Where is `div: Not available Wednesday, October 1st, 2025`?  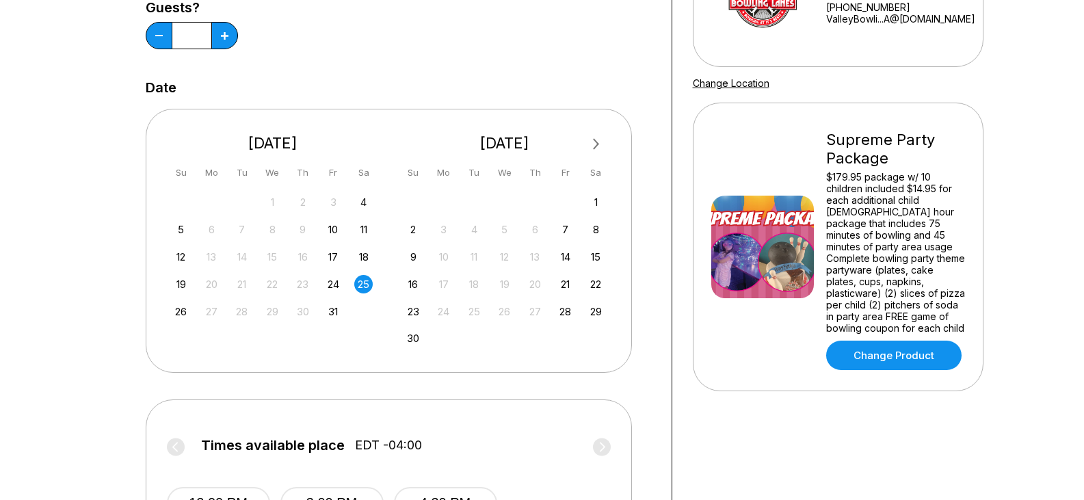
div: Not available Wednesday, October 1st, 2025 is located at coordinates (272, 202).